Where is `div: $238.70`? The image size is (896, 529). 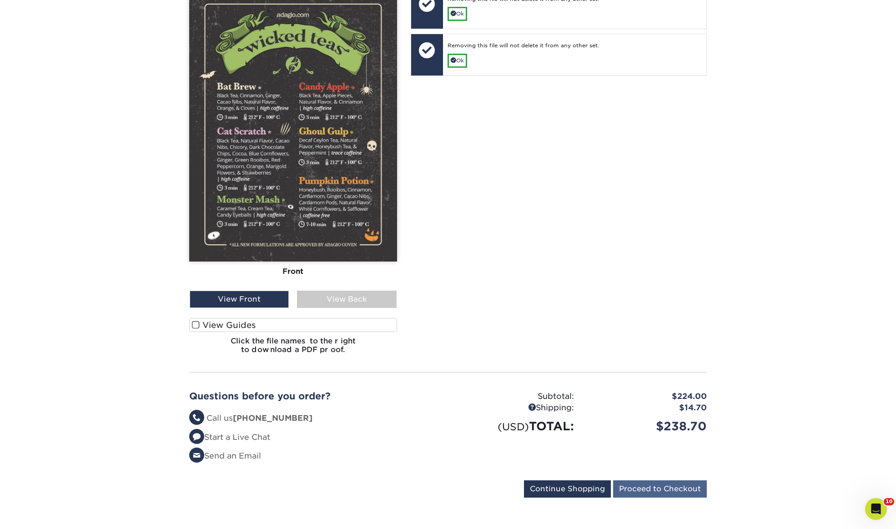
div: $238.70 is located at coordinates (647, 426).